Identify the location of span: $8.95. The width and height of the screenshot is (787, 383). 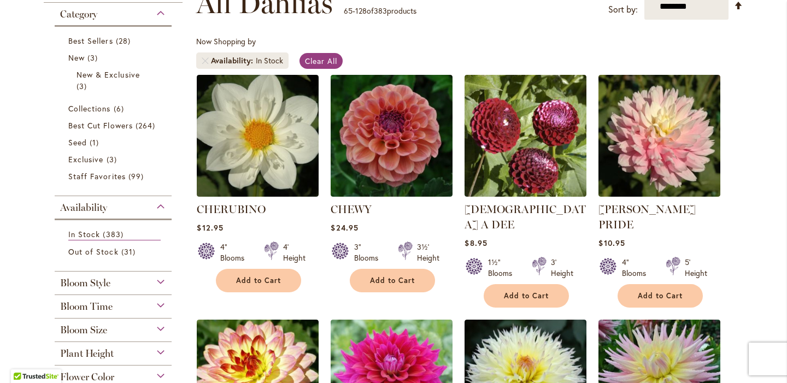
(476, 243).